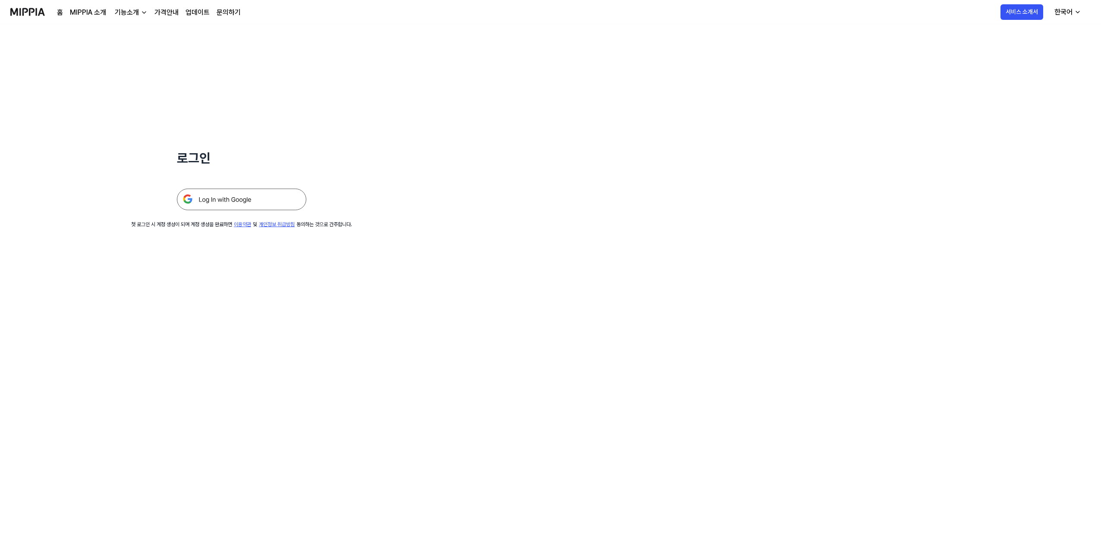 The image size is (1101, 552). I want to click on button: 기능소개, so click(130, 13).